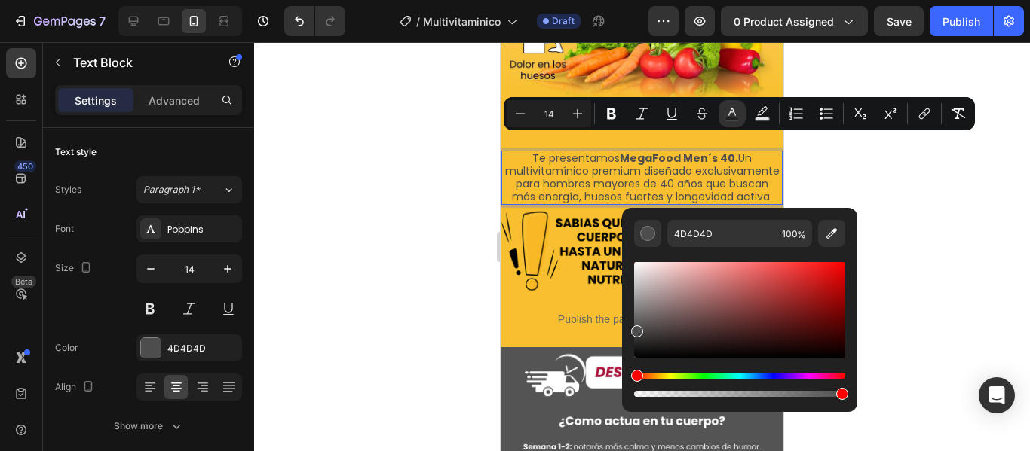 The image size is (1030, 451). I want to click on p: Advanced, so click(174, 100).